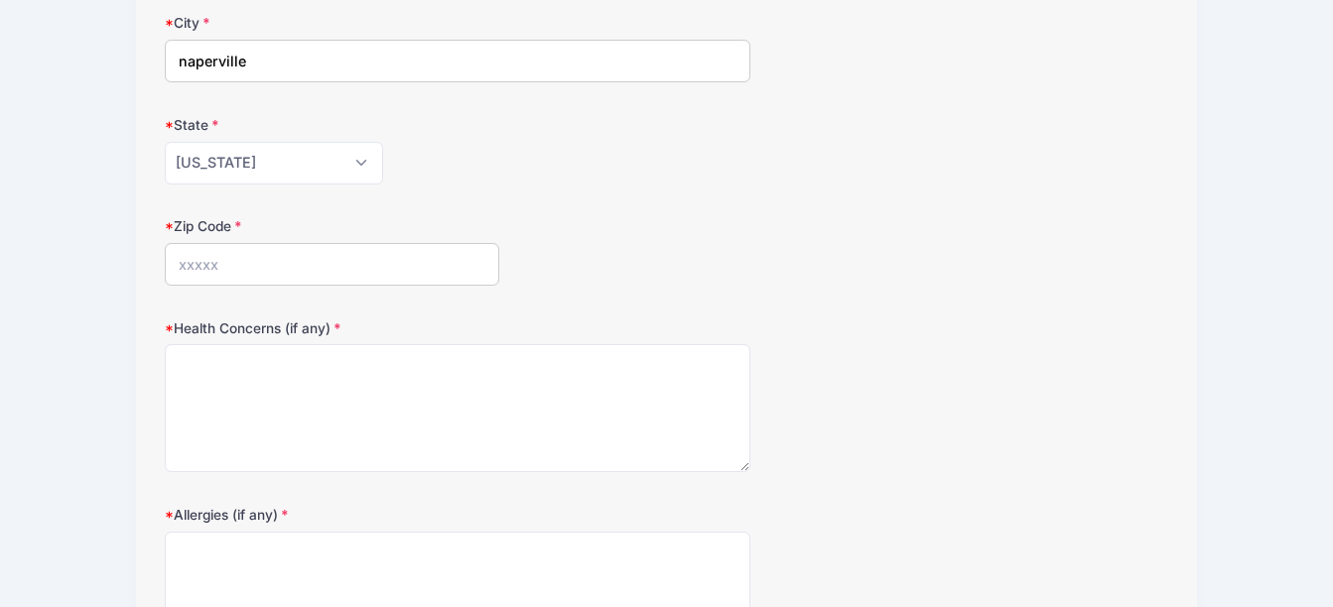 The image size is (1333, 607). What do you see at coordinates (331, 328) in the screenshot?
I see `label: Health Concerns (if any)` at bounding box center [331, 328].